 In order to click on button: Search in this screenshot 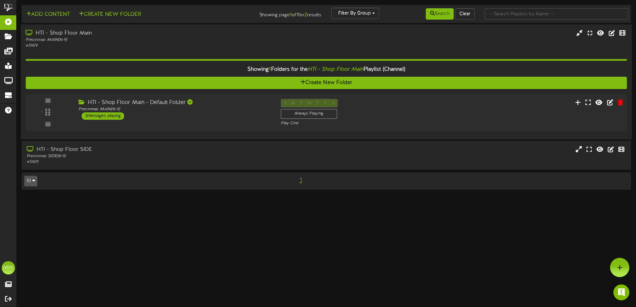, I will do `click(440, 14)`.